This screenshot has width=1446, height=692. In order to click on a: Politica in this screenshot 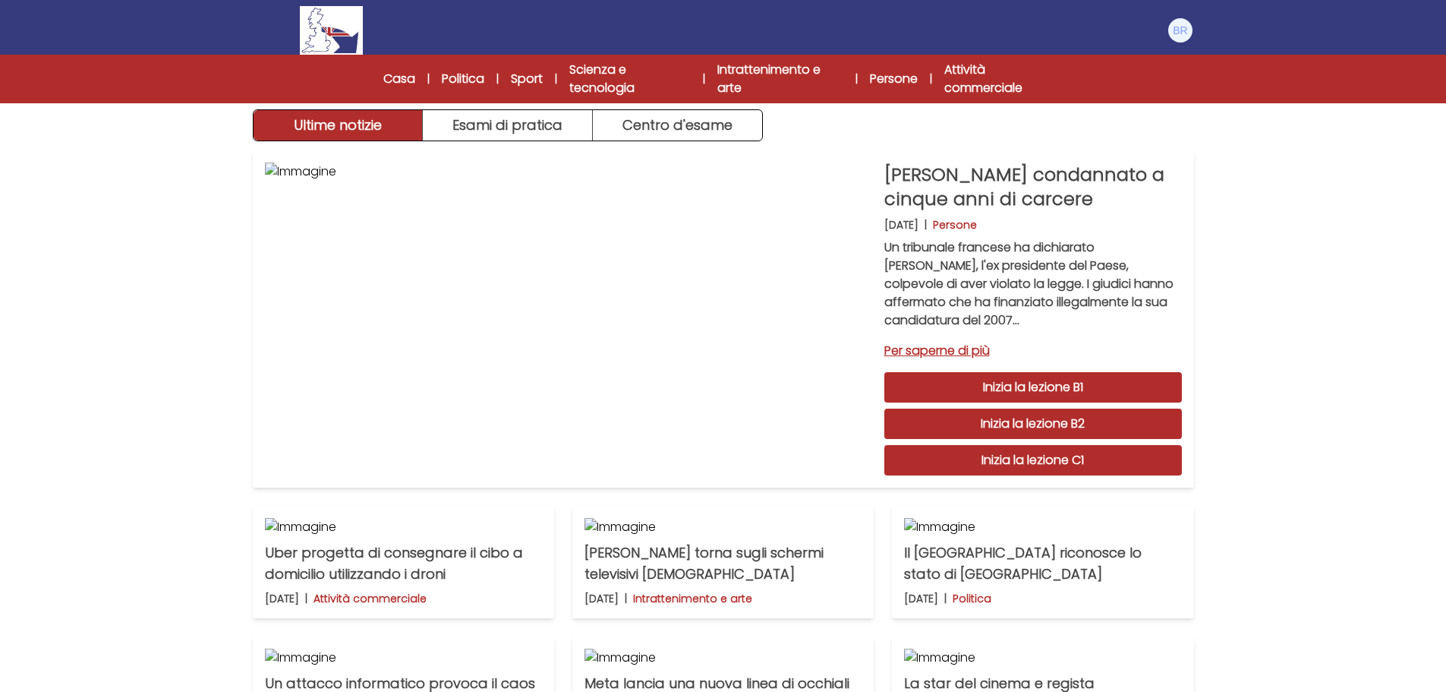, I will do `click(463, 79)`.